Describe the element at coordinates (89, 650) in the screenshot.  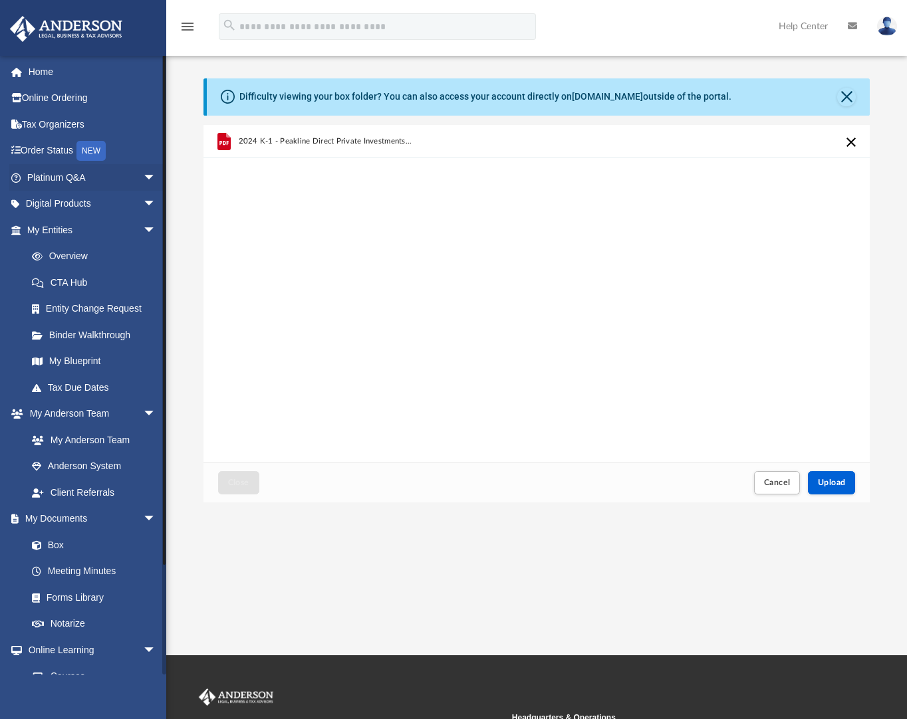
I see `a: Online Learningarrow_drop_down` at that location.